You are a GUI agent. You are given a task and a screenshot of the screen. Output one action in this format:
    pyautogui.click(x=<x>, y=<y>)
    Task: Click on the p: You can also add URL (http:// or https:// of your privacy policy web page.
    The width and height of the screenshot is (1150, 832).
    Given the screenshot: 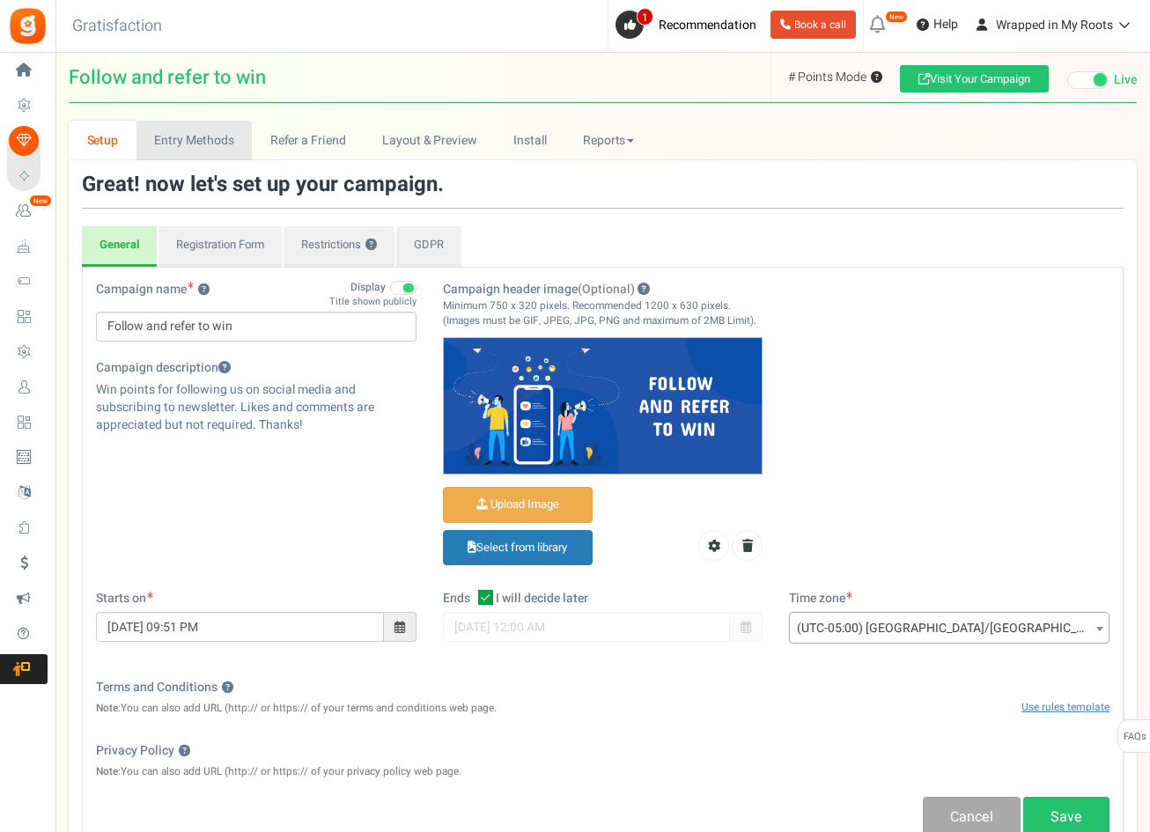 What is the action you would take?
    pyautogui.click(x=602, y=771)
    